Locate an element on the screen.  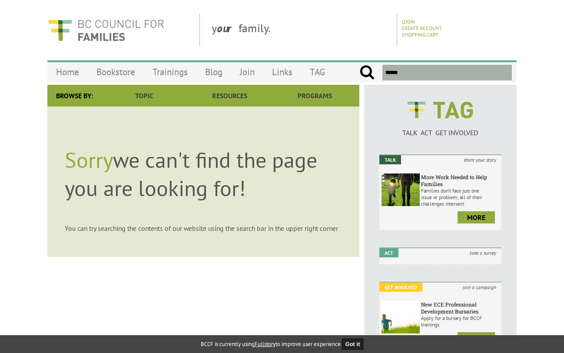
a: Topic is located at coordinates (144, 96).